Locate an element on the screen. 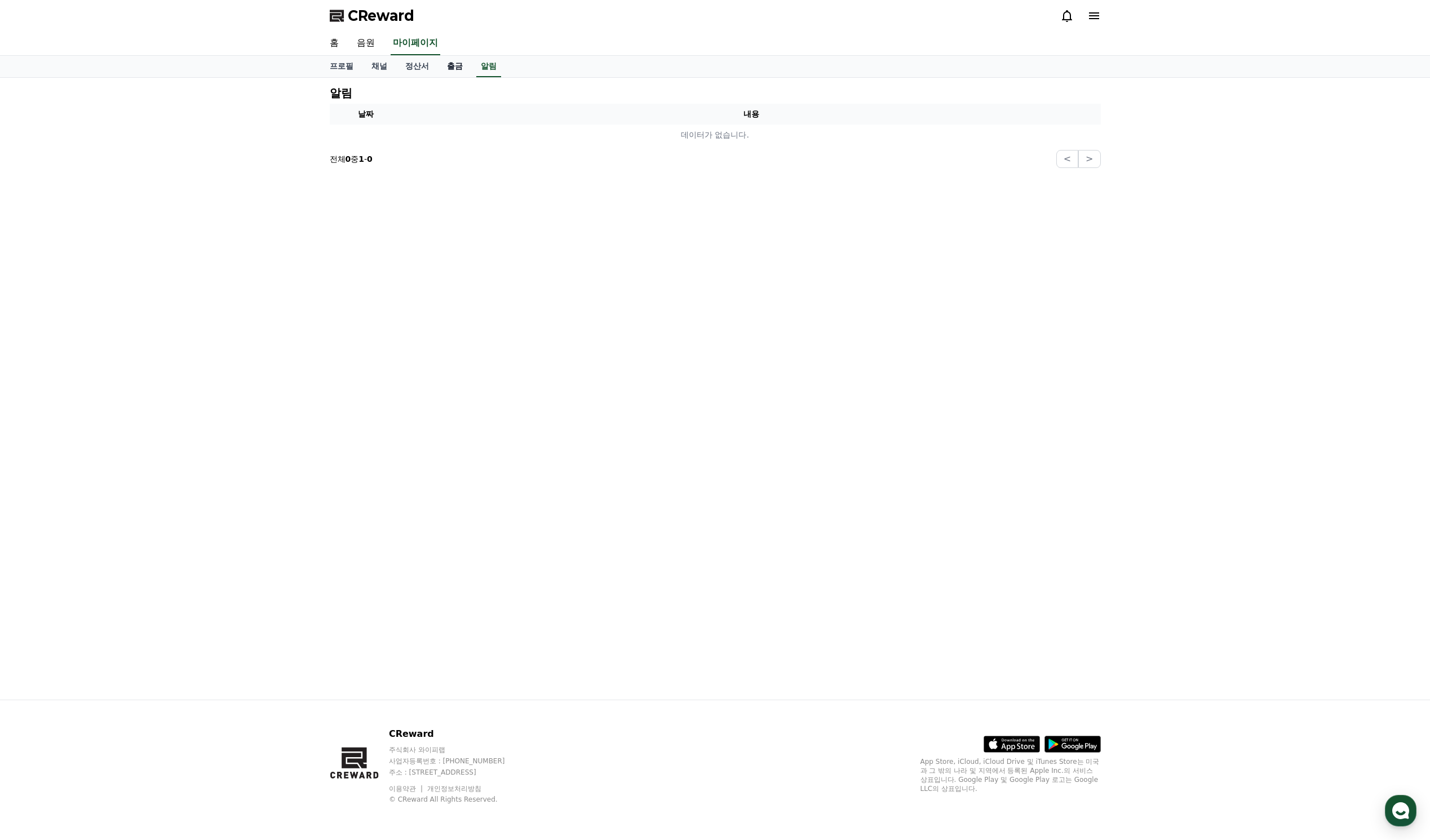 The width and height of the screenshot is (1430, 840). a: 대화 is located at coordinates (110, 371).